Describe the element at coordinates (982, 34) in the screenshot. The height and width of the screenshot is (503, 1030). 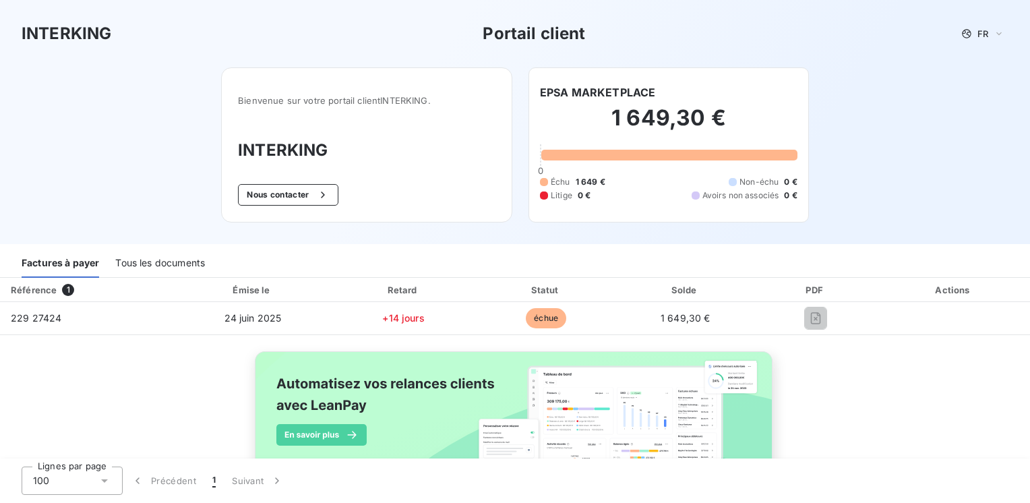
I see `span: FR` at that location.